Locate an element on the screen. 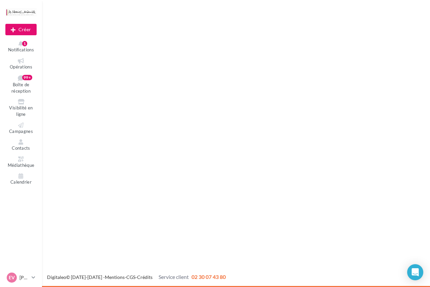 Image resolution: width=430 pixels, height=287 pixels. button: Créer is located at coordinates (21, 30).